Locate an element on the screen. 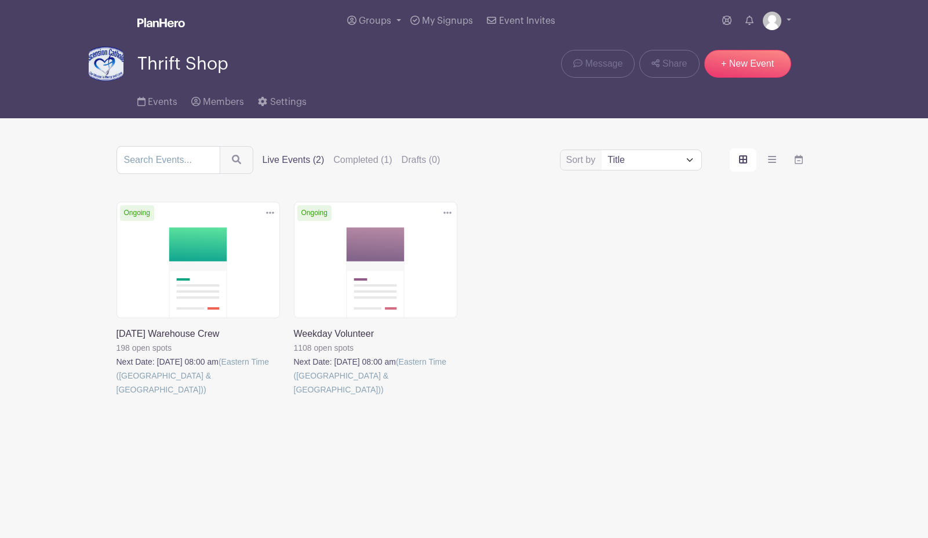  input: Search Events... is located at coordinates (168, 160).